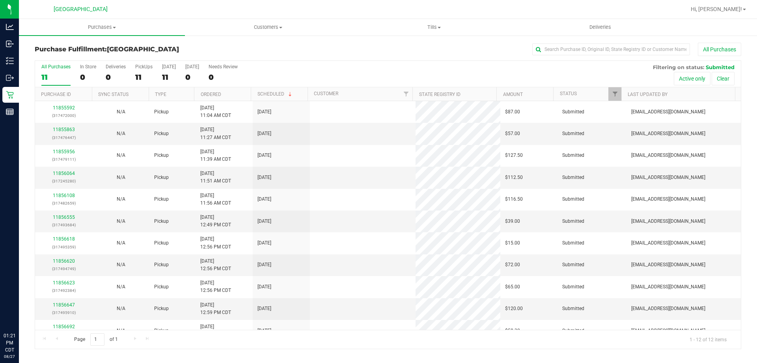 The width and height of the screenshot is (757, 363). What do you see at coordinates (56, 67) in the screenshot?
I see `div: All Purchases` at bounding box center [56, 67].